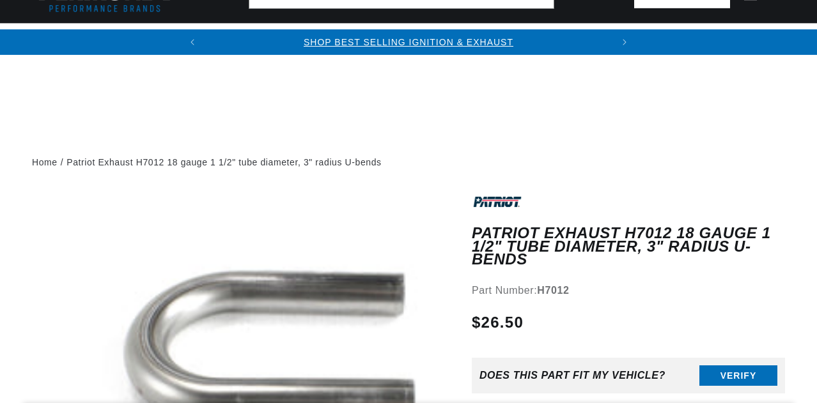  What do you see at coordinates (45, 162) in the screenshot?
I see `a: Home` at bounding box center [45, 162].